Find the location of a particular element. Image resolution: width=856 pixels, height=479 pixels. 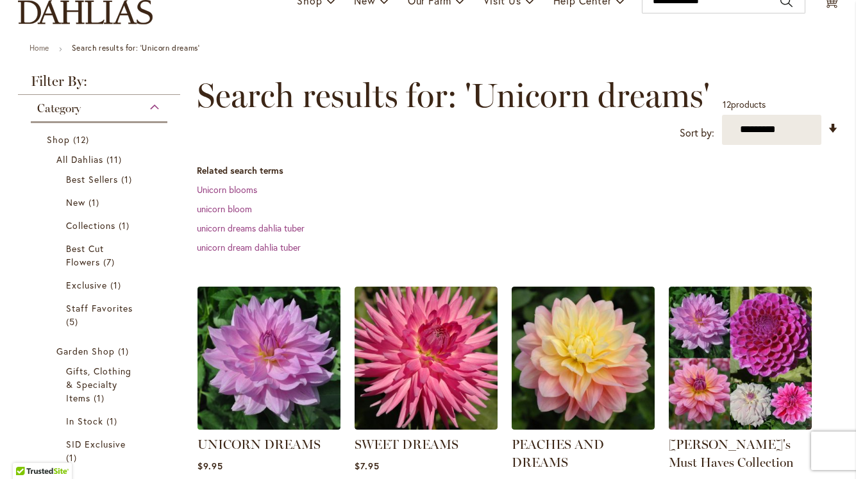

a: Garden Shop is located at coordinates (101, 351).